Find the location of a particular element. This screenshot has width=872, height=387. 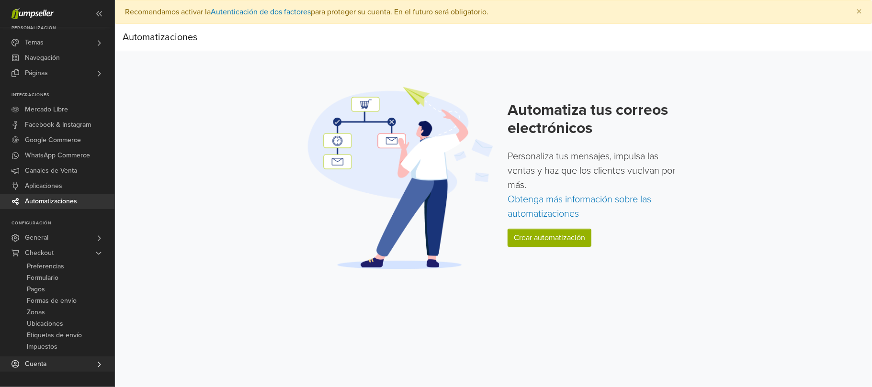

span: Checkout is located at coordinates (39, 253).